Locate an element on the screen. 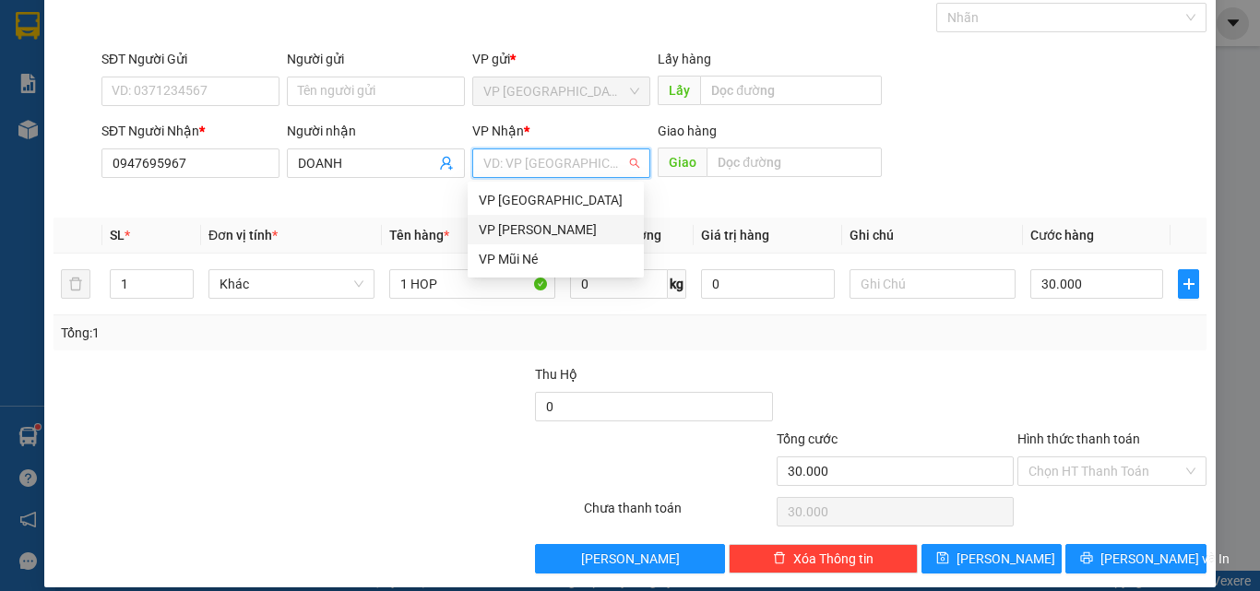 The width and height of the screenshot is (1260, 591). input: VD: Bàn, Ghế is located at coordinates (472, 284).